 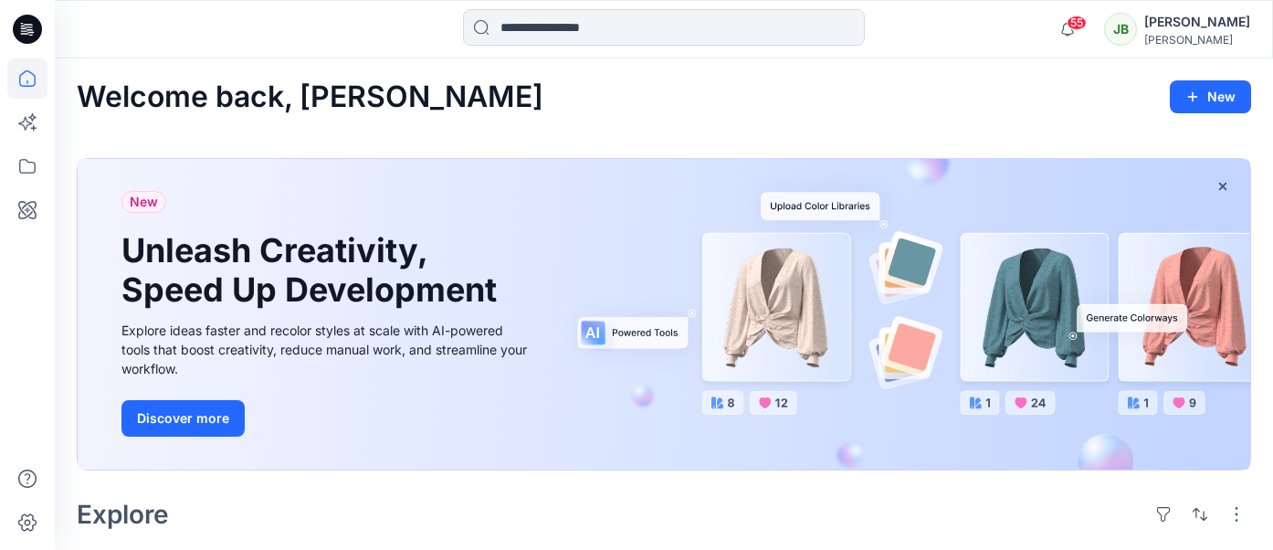 I want to click on span: New, so click(x=143, y=202).